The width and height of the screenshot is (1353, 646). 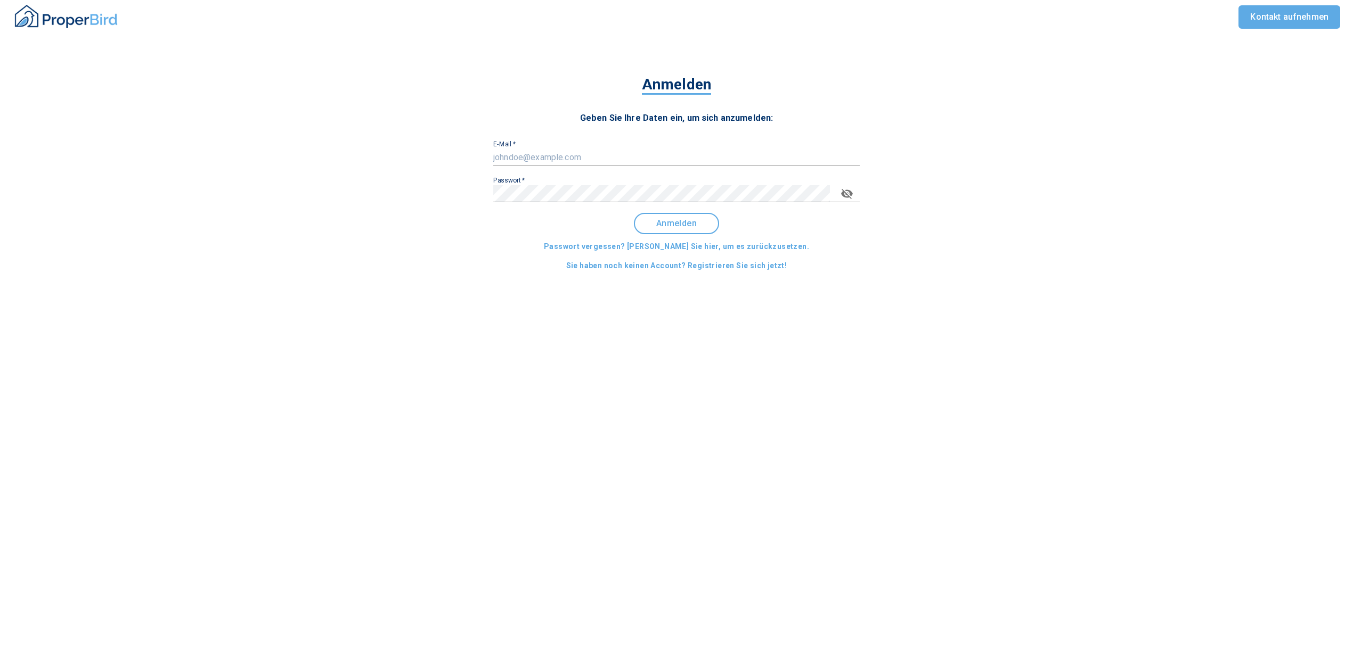 What do you see at coordinates (676, 158) in the screenshot?
I see `input: johndoe@example.com` at bounding box center [676, 158].